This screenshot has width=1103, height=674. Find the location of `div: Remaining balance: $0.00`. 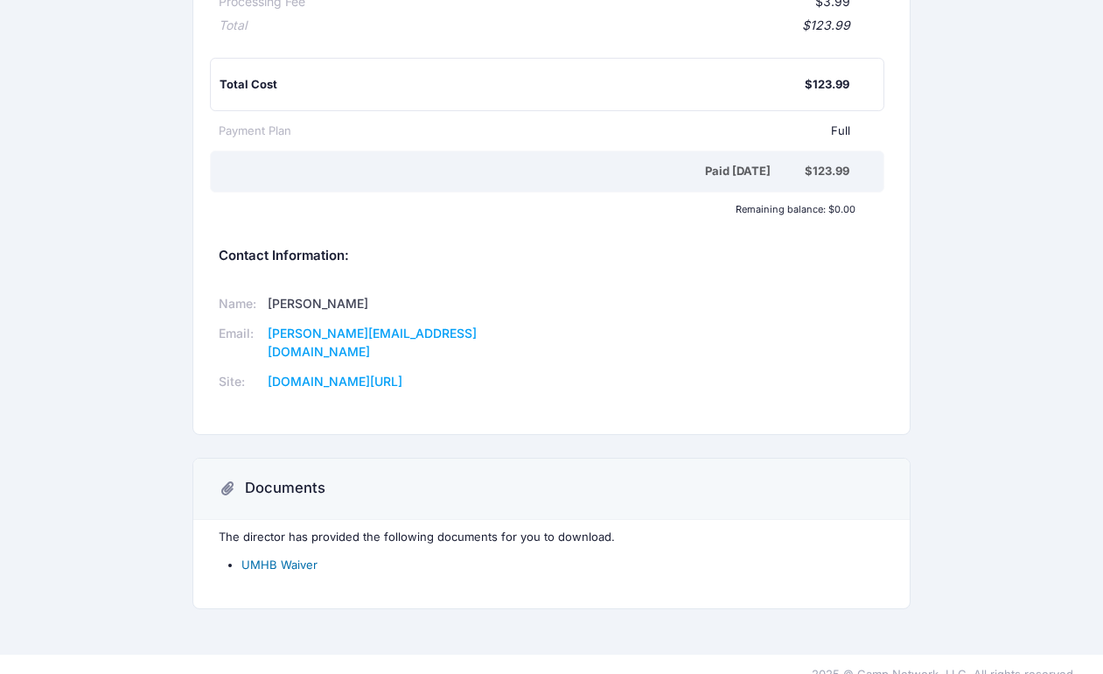

div: Remaining balance: $0.00 is located at coordinates (537, 209).